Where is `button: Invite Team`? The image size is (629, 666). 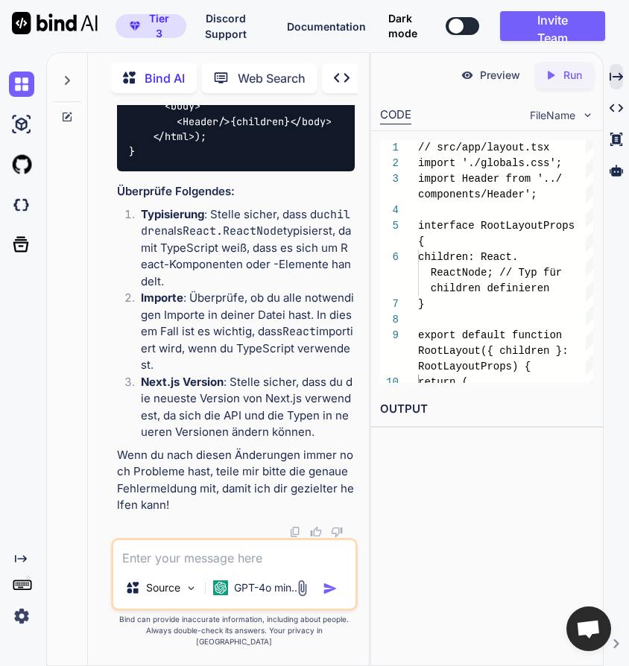
button: Invite Team is located at coordinates (552, 26).